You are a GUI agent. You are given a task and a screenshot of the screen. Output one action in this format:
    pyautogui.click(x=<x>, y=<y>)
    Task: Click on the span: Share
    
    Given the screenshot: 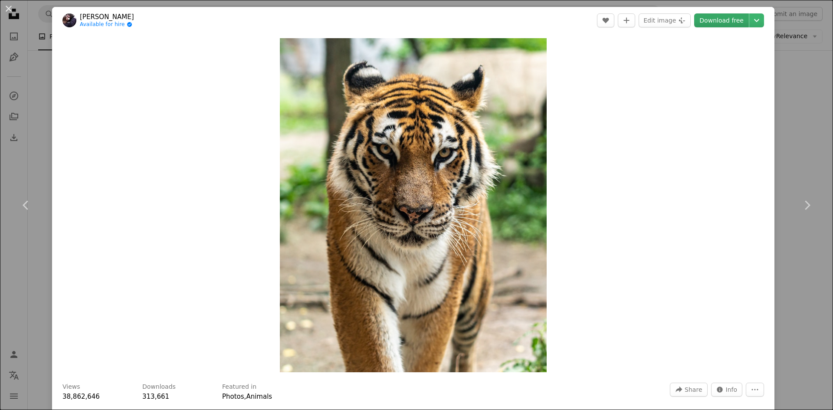 What is the action you would take?
    pyautogui.click(x=693, y=389)
    